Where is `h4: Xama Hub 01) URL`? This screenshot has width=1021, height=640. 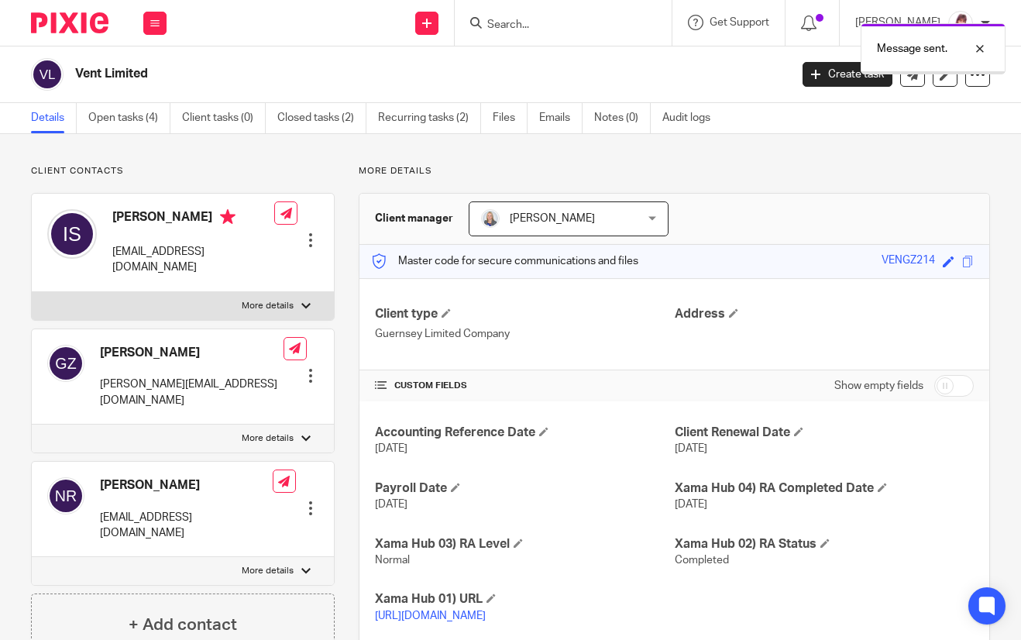 h4: Xama Hub 01) URL is located at coordinates (524, 599).